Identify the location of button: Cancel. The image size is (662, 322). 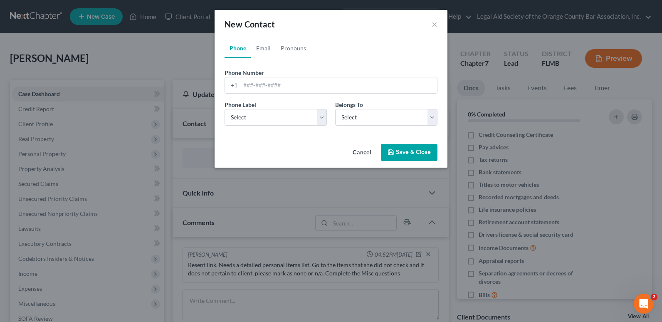
(362, 153).